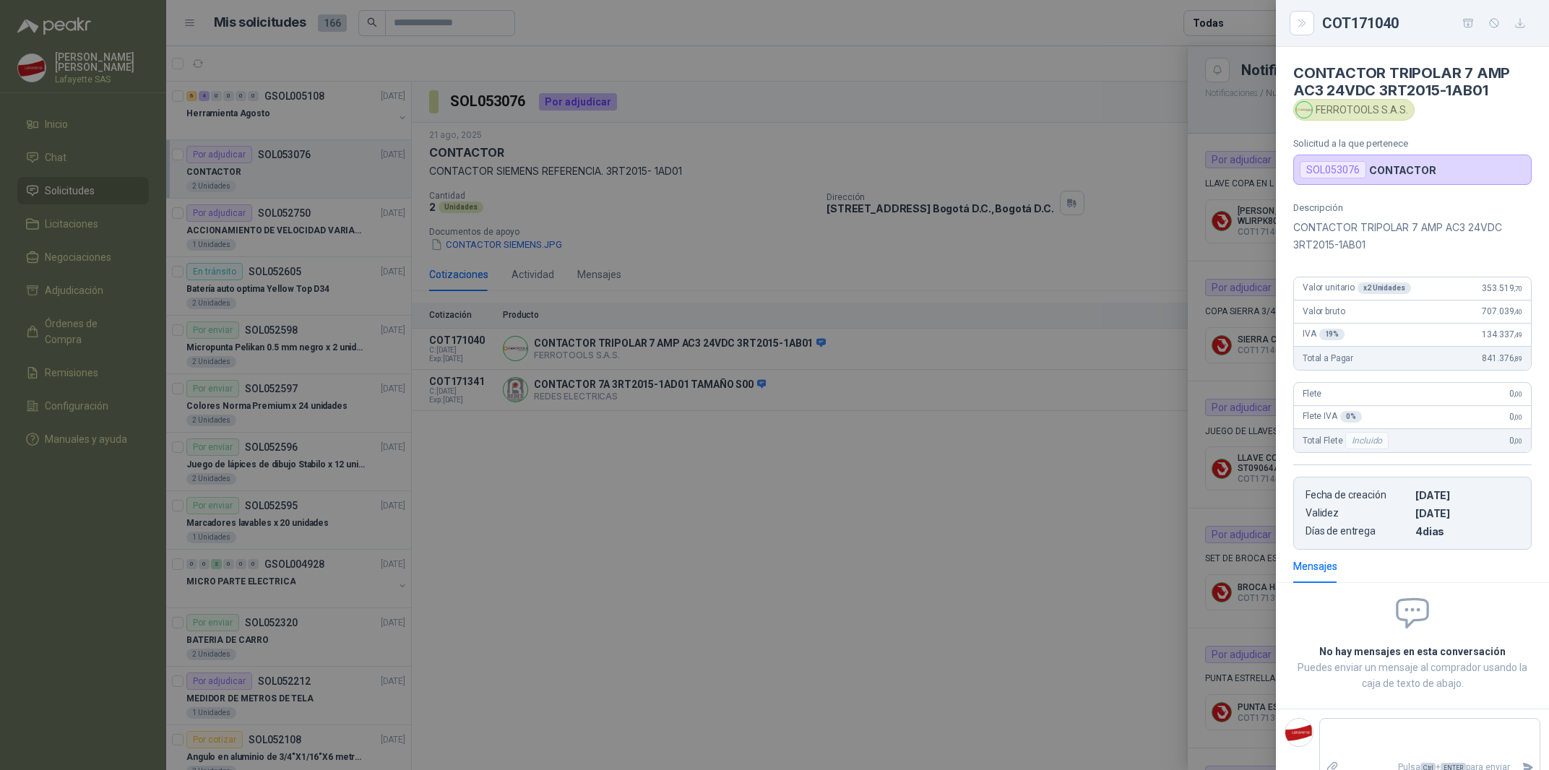 The height and width of the screenshot is (770, 1549). Describe the element at coordinates (1333, 170) in the screenshot. I see `div: SOL053076` at that location.